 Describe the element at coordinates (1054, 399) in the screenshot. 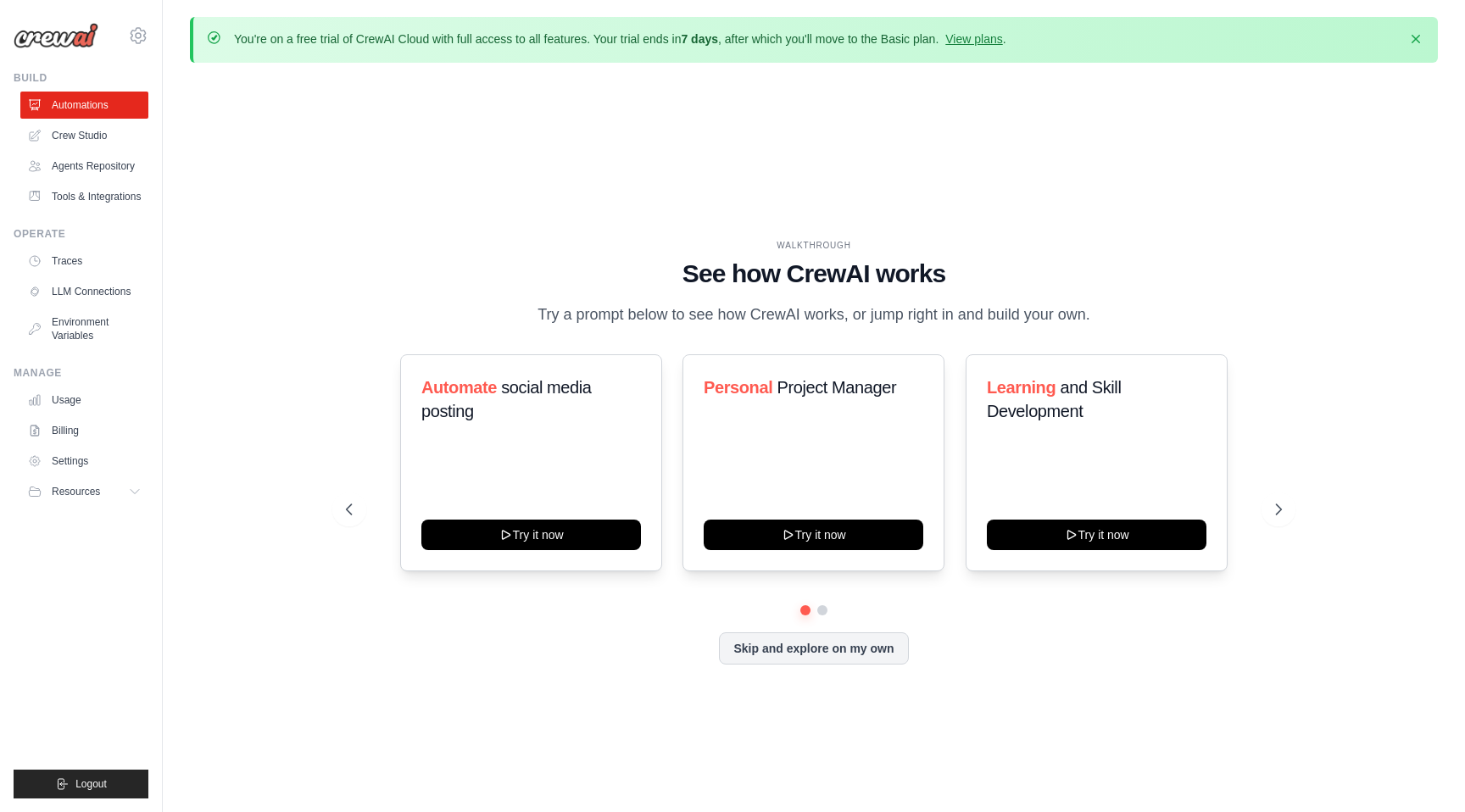

I see `span: and Skill Development` at that location.